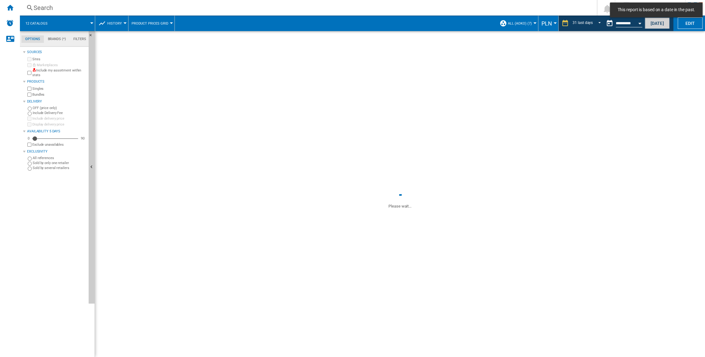  I want to click on div: This report is based on a date in the past., so click(623, 23).